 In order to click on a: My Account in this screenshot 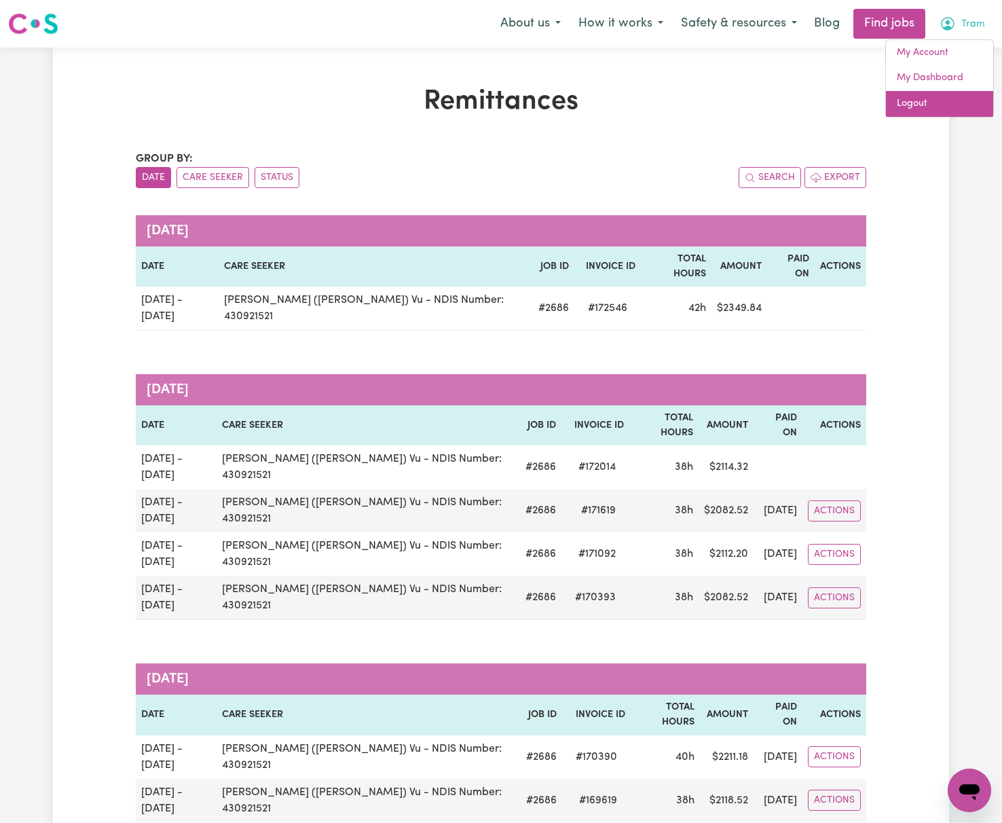, I will do `click(939, 53)`.